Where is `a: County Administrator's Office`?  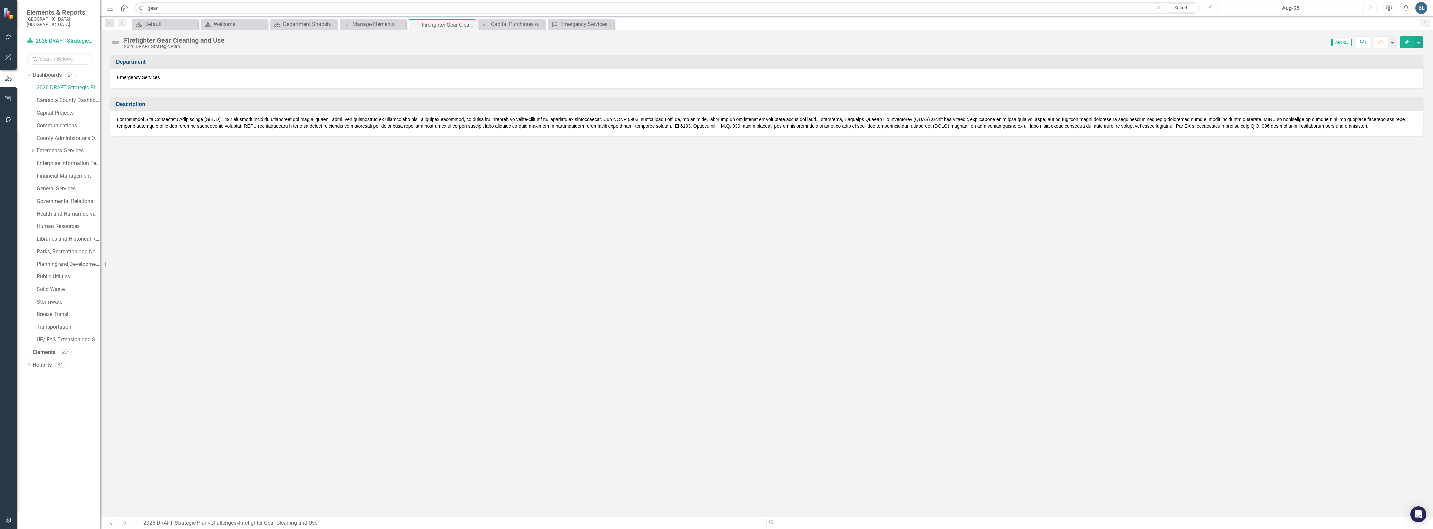
a: County Administrator's Office is located at coordinates (68, 138).